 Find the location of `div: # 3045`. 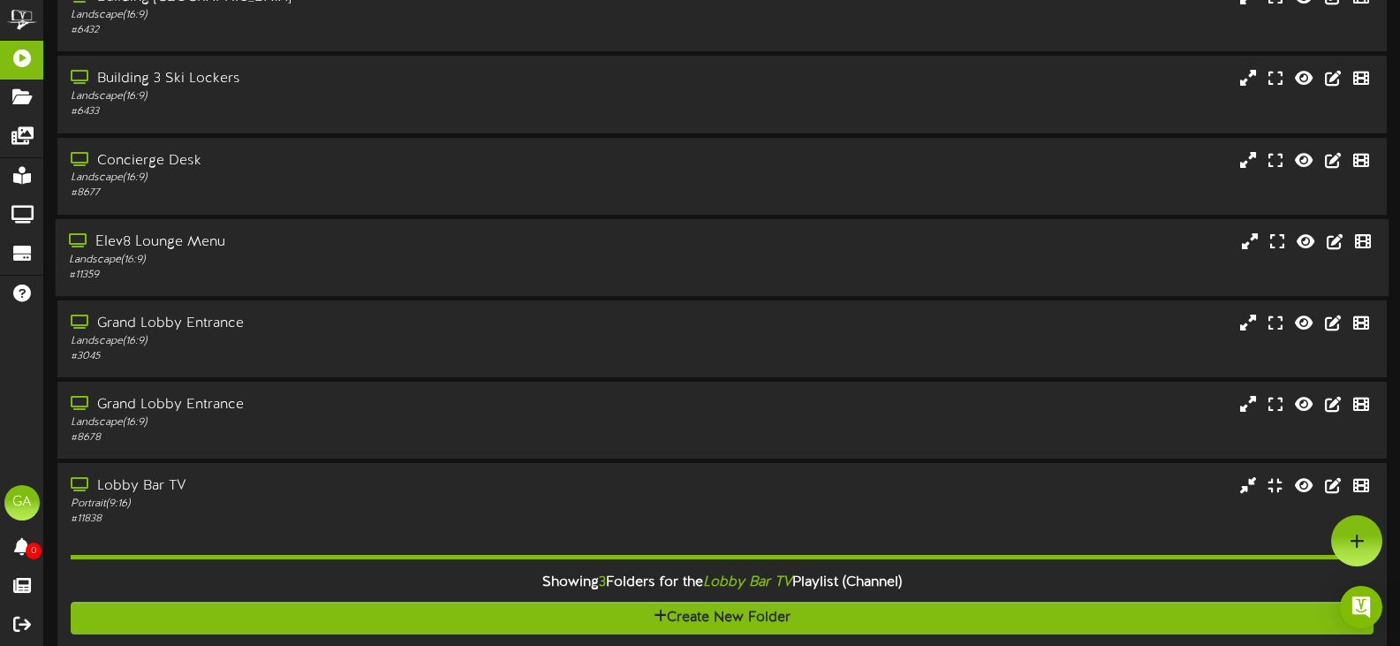

div: # 3045 is located at coordinates (334, 356).